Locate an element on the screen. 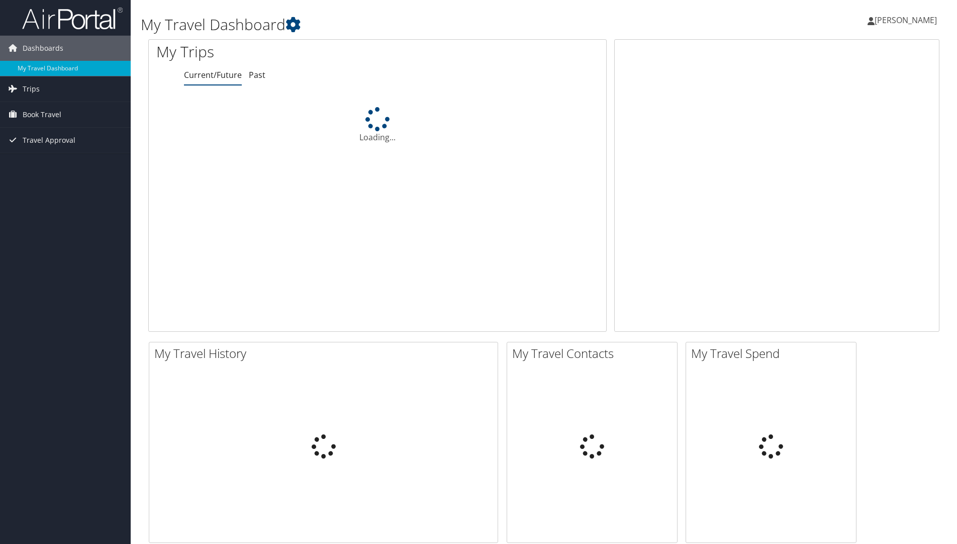 The height and width of the screenshot is (544, 957). h2: My Travel Spend is located at coordinates (774, 353).